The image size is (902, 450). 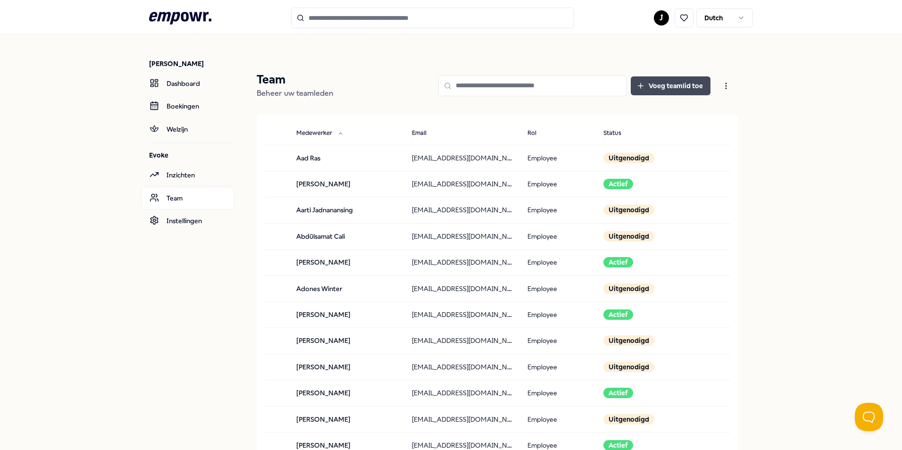 What do you see at coordinates (295, 93) in the screenshot?
I see `span: Beheer uw teamleden` at bounding box center [295, 93].